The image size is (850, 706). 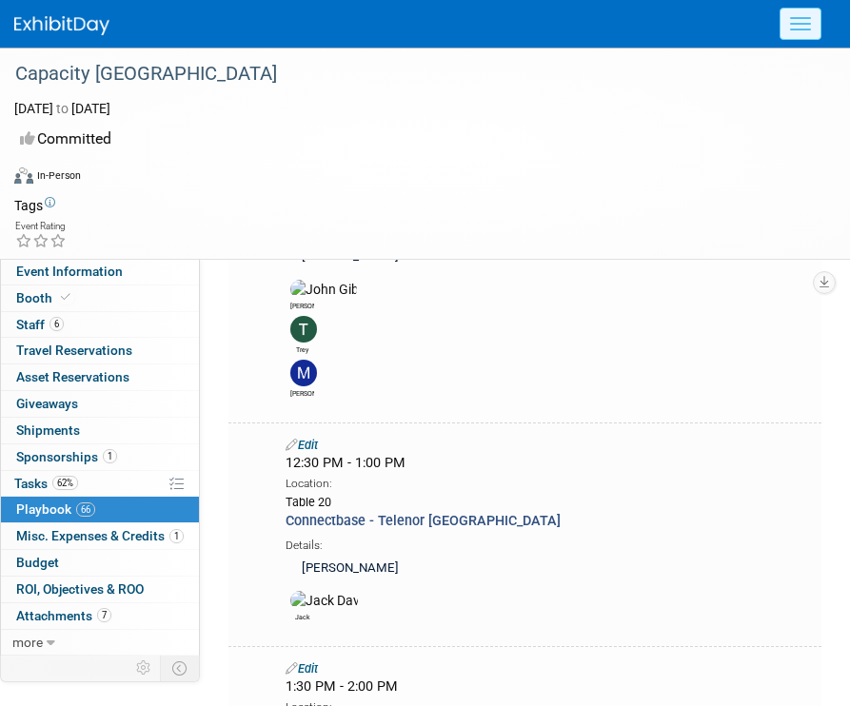 What do you see at coordinates (47, 404) in the screenshot?
I see `span: Giveaways` at bounding box center [47, 404].